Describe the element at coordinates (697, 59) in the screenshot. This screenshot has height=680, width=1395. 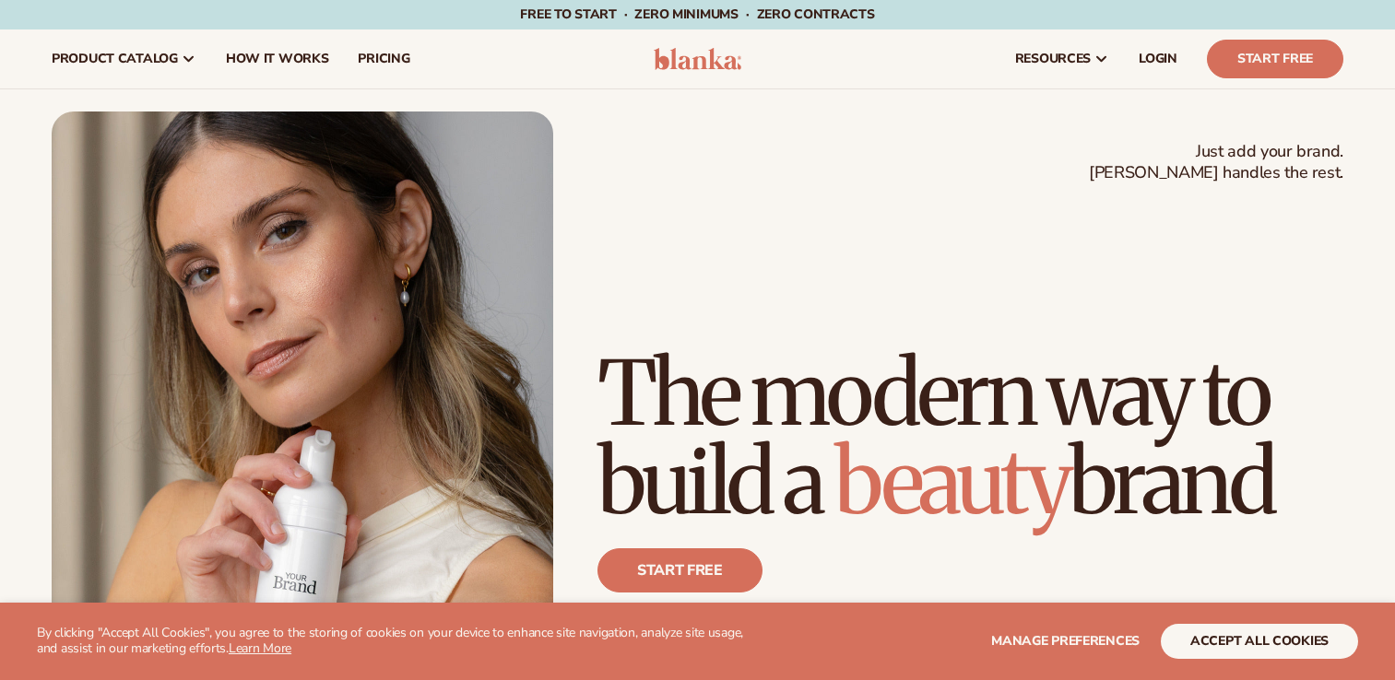
I see `a: logo` at that location.